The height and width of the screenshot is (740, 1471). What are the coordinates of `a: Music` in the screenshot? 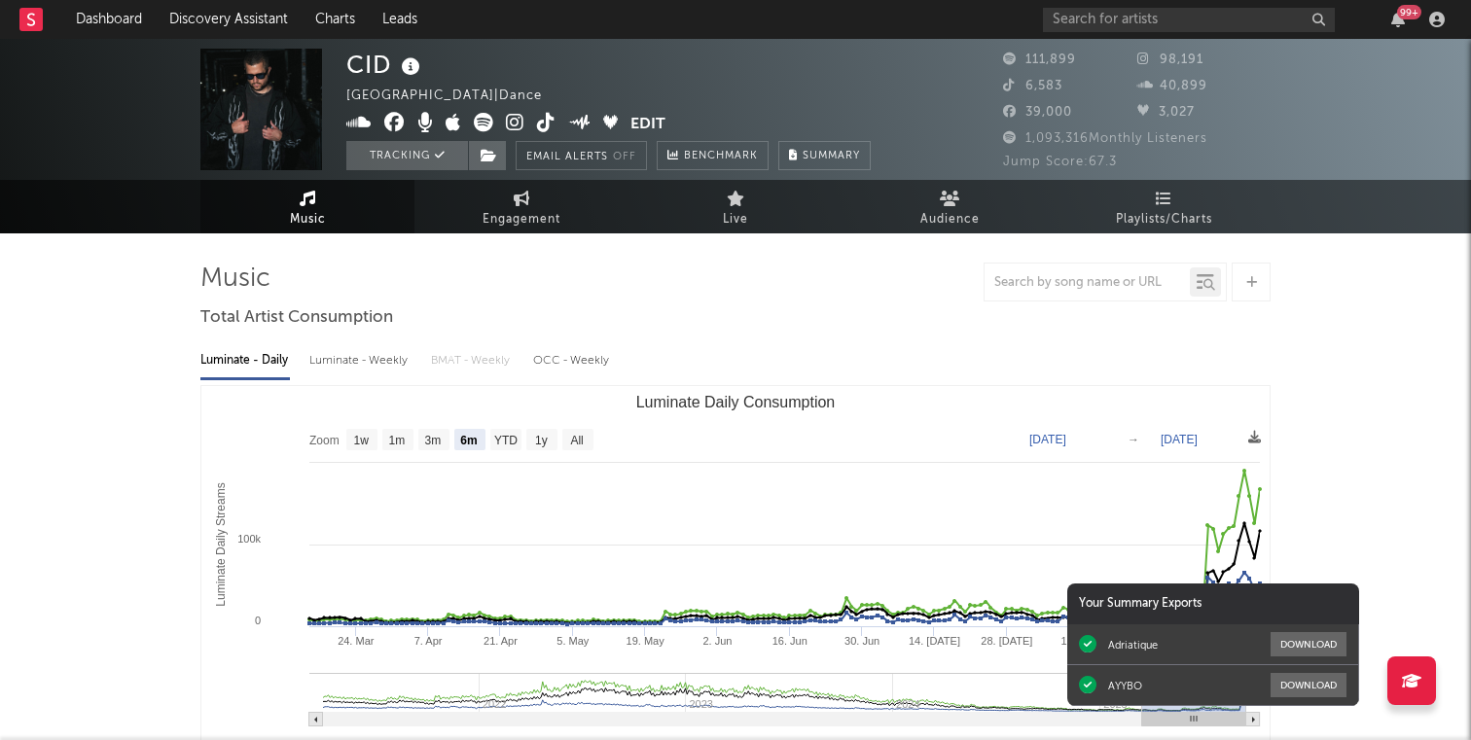 It's located at (307, 206).